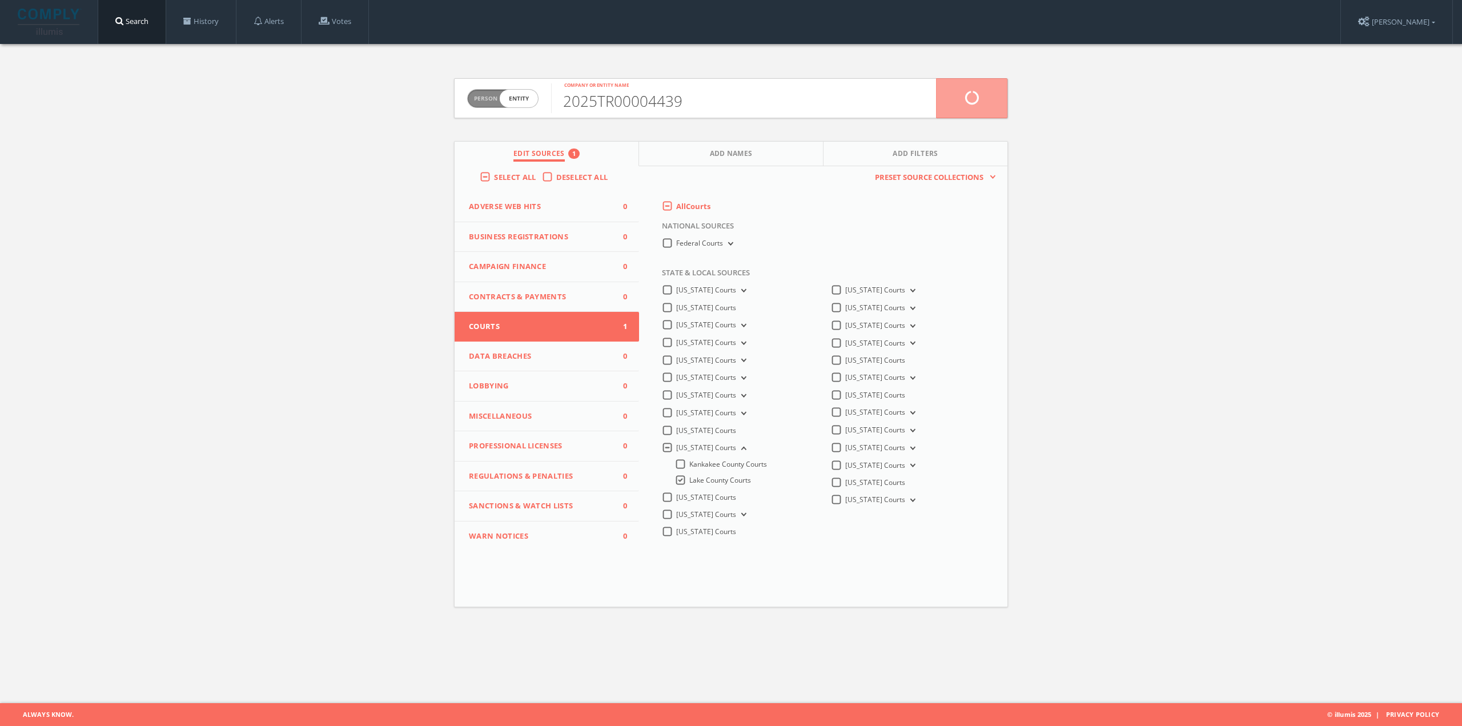 This screenshot has height=726, width=1462. Describe the element at coordinates (693, 229) in the screenshot. I see `span: National Sources` at that location.